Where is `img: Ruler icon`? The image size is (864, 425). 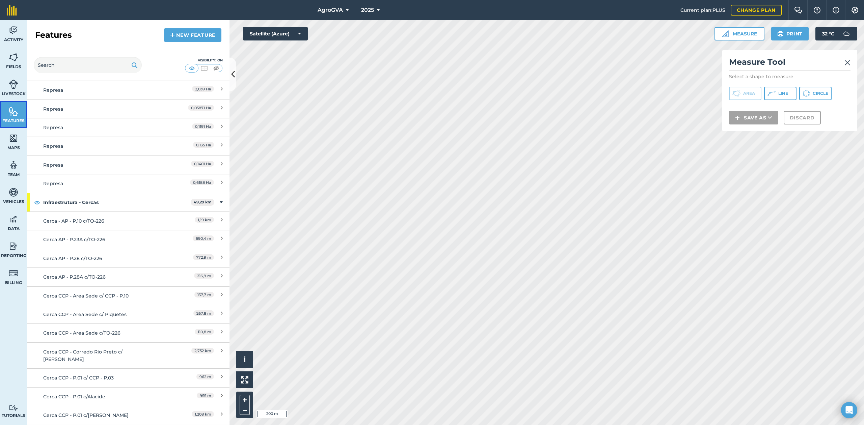
img: Ruler icon is located at coordinates (725, 34).